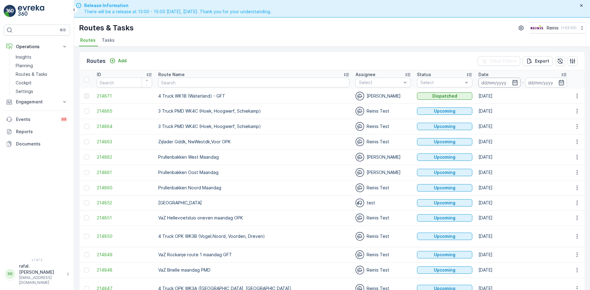 The height and width of the screenshot is (290, 590). What do you see at coordinates (254, 218) in the screenshot?
I see `td: VaZ Hellevoetsluis oneven maandag OPK` at bounding box center [254, 218].